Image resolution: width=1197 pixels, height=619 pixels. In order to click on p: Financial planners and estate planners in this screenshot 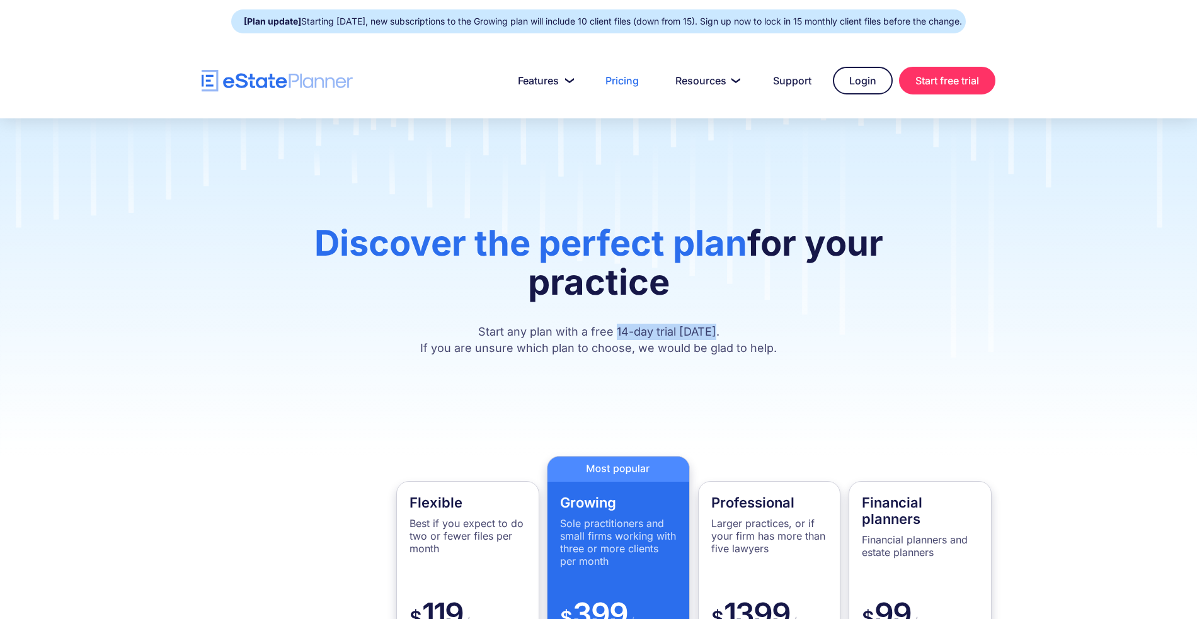, I will do `click(920, 546)`.